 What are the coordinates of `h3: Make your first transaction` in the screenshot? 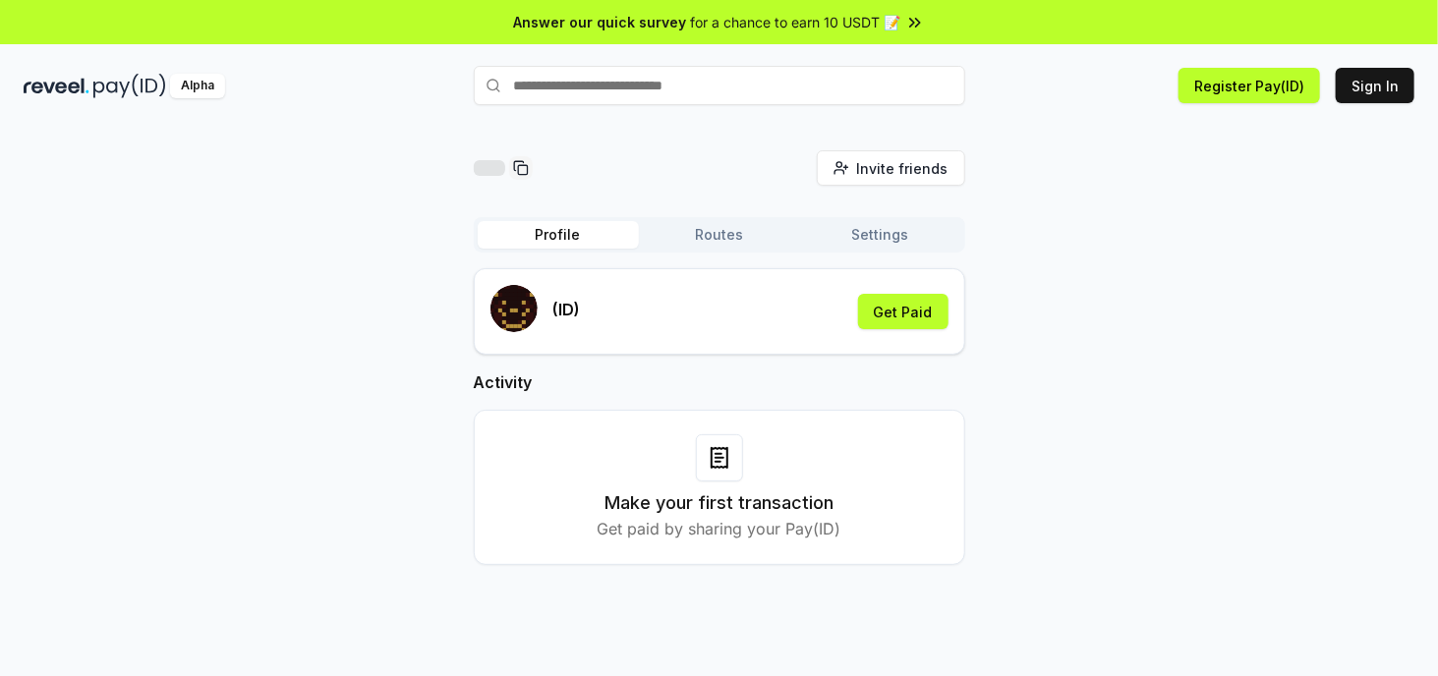 It's located at (719, 503).